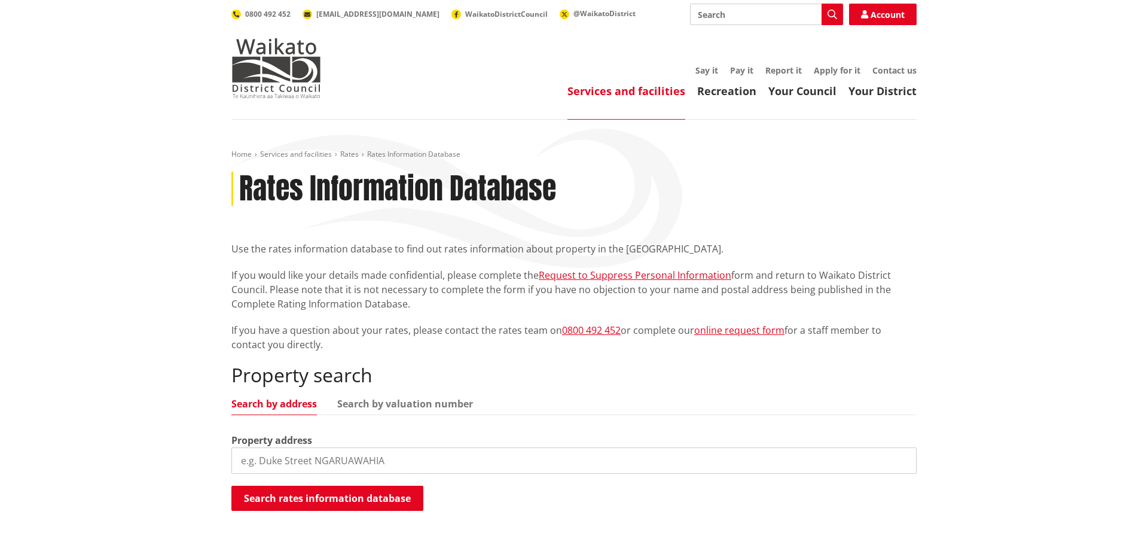 This screenshot has height=545, width=1148. I want to click on a: Rates, so click(349, 154).